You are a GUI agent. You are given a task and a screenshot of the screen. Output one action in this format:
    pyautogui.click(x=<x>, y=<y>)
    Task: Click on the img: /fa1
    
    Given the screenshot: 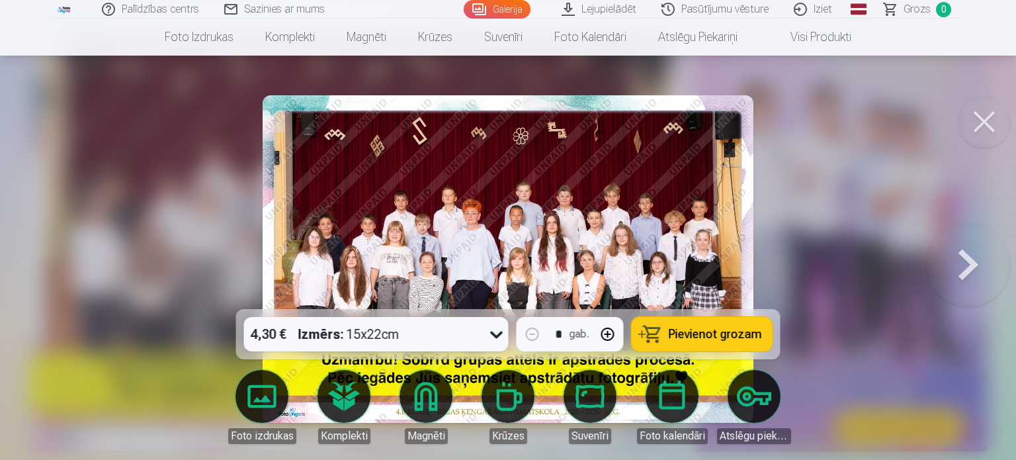 What is the action you would take?
    pyautogui.click(x=64, y=9)
    